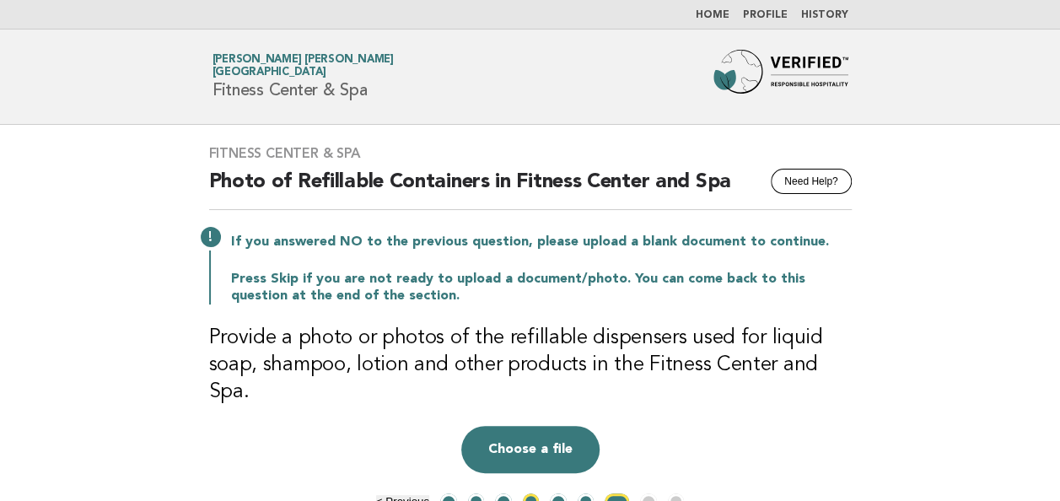  I want to click on button: Choose a file, so click(531, 450).